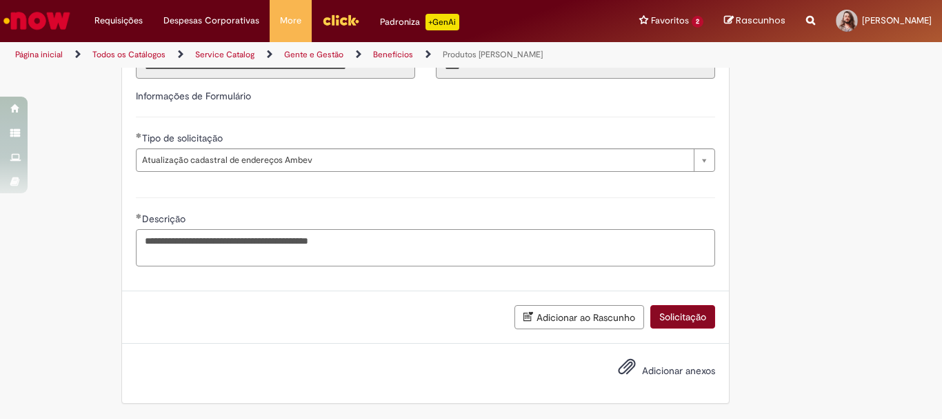 The height and width of the screenshot is (419, 942). What do you see at coordinates (39, 54) in the screenshot?
I see `a: Página inicial` at bounding box center [39, 54].